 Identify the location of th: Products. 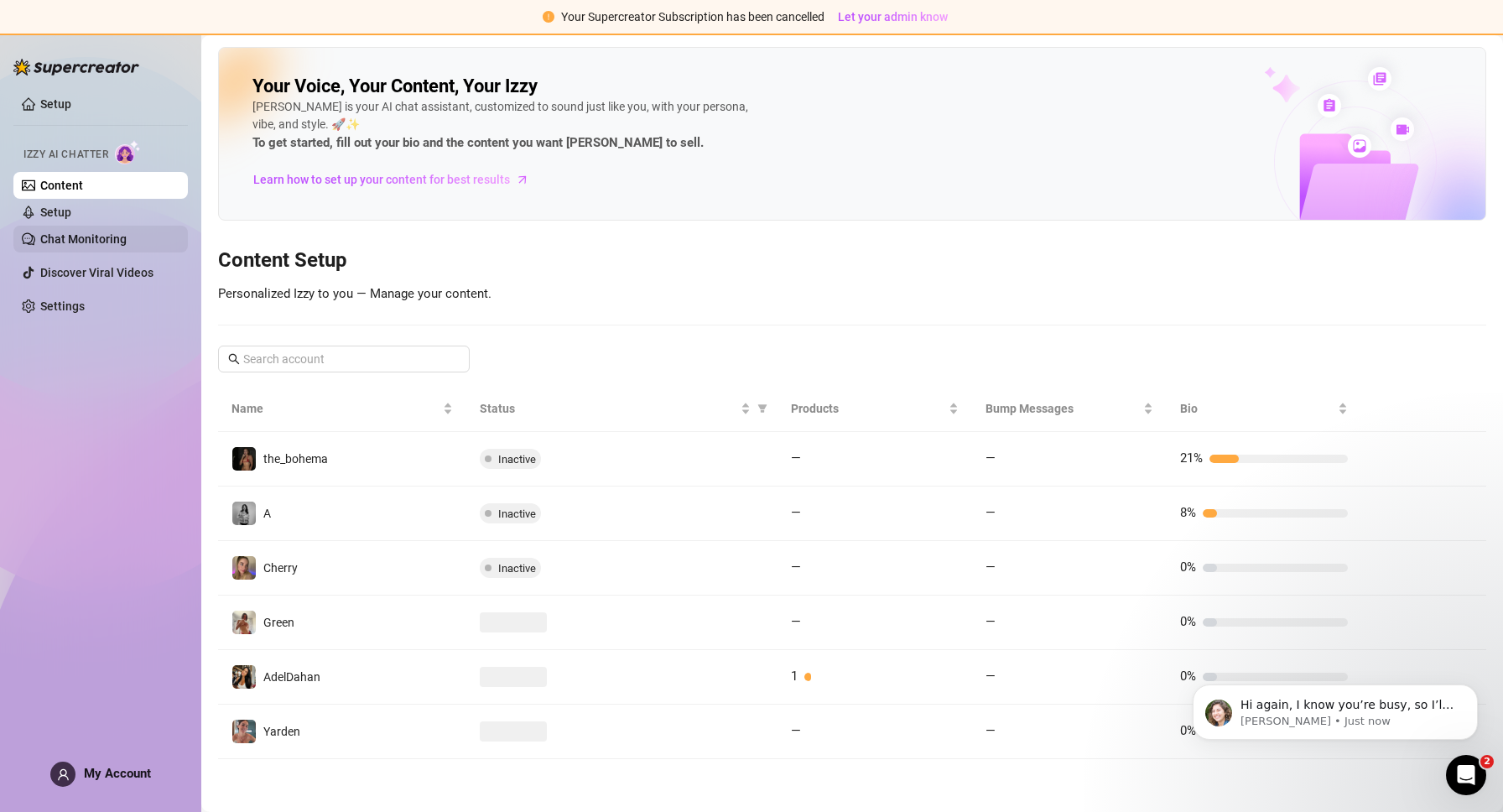
(874, 408).